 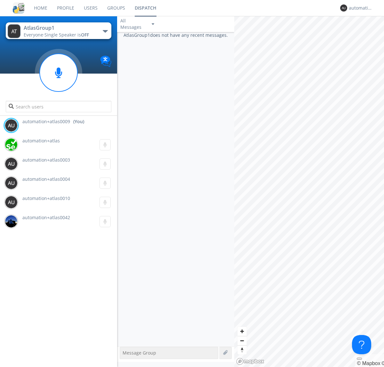 What do you see at coordinates (85, 35) in the screenshot?
I see `span: OFF` at bounding box center [85, 35].